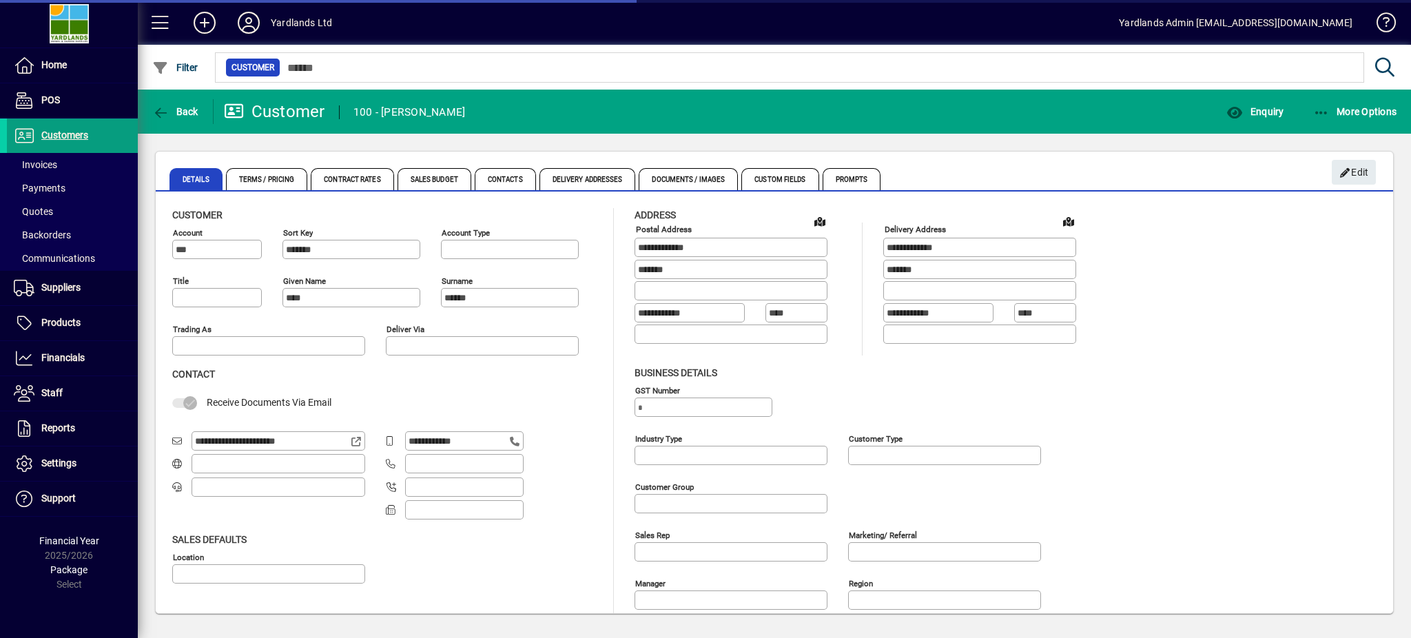 Image resolution: width=1411 pixels, height=638 pixels. I want to click on span: Home, so click(54, 65).